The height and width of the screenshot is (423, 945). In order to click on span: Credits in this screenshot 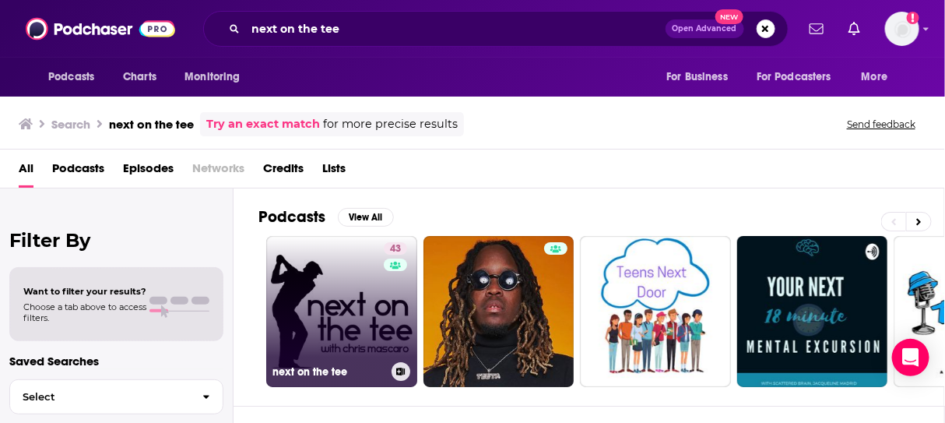, I will do `click(283, 171)`.